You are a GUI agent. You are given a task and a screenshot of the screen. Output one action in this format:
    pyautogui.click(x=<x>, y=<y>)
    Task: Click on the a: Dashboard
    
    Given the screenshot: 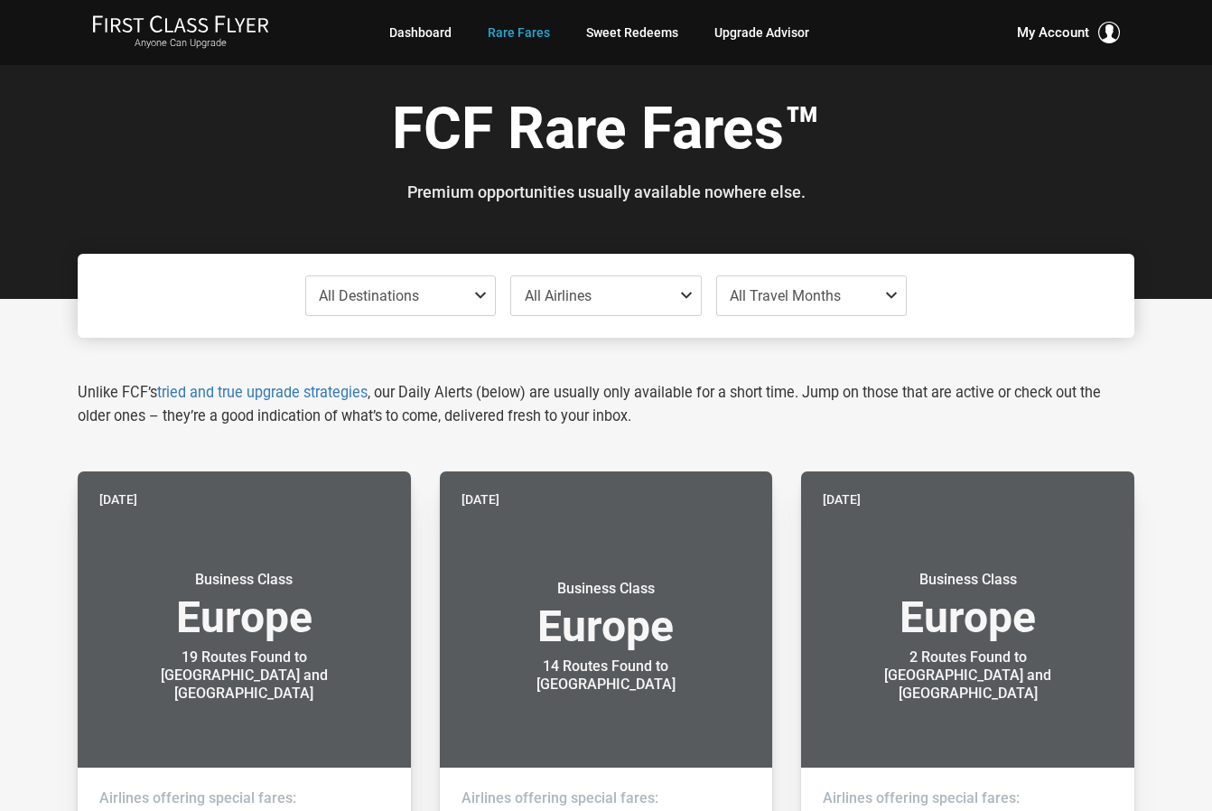 What is the action you would take?
    pyautogui.click(x=420, y=33)
    